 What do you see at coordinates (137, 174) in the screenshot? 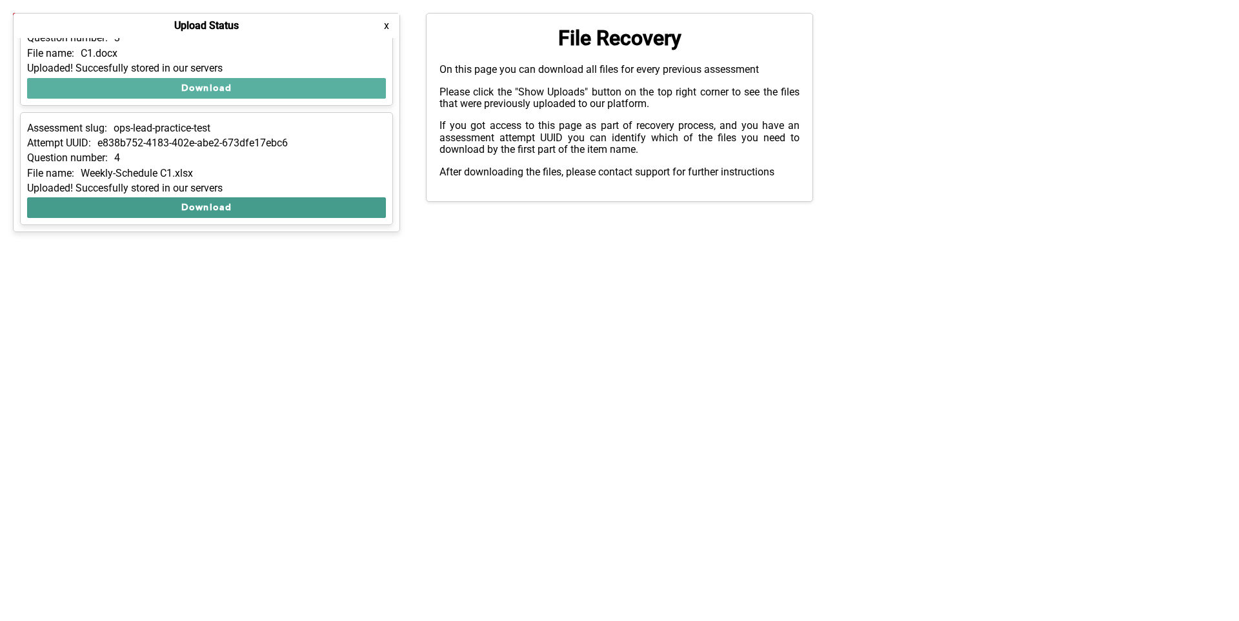
I see `p: Weekly-Schedule C1.xlsx` at bounding box center [137, 174].